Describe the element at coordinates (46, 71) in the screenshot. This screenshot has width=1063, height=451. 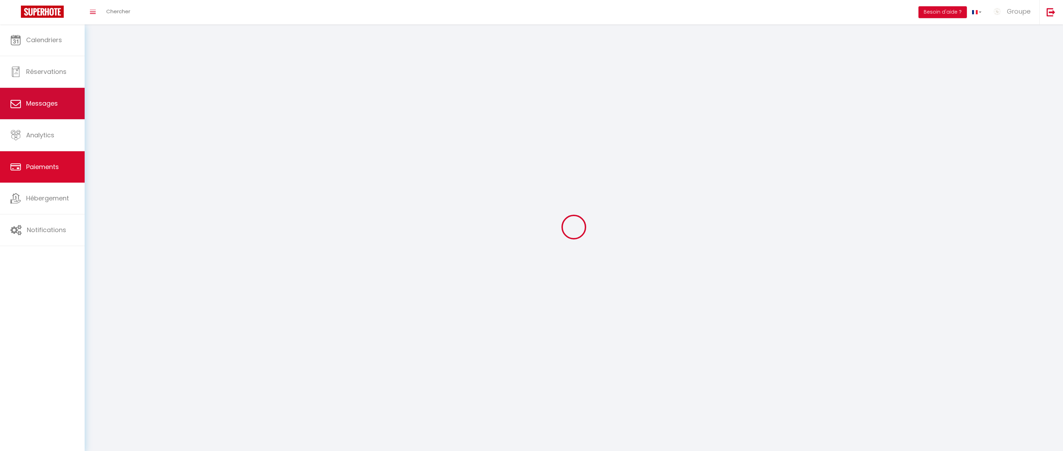
I see `span: Réservations` at that location.